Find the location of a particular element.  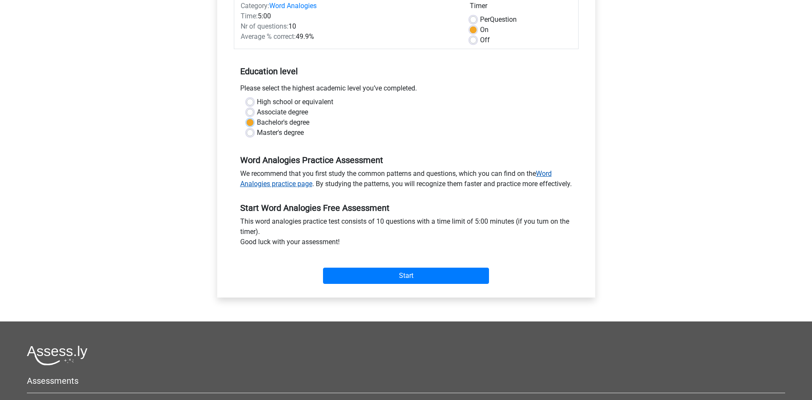

div: Please select the highest academic level you’ve completed. is located at coordinates (406, 90).